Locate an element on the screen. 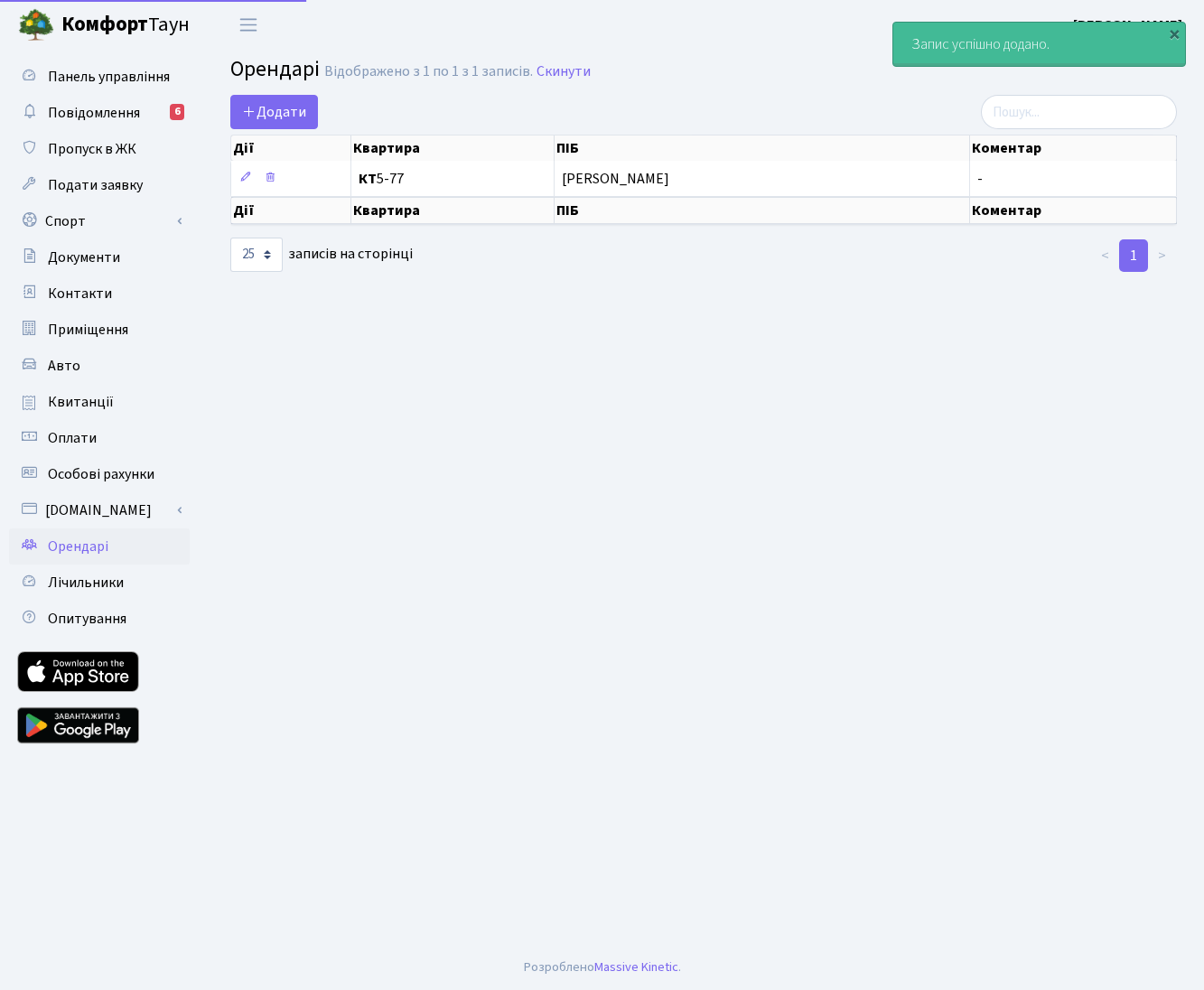 The image size is (1204, 990). a: Орендарі is located at coordinates (100, 547).